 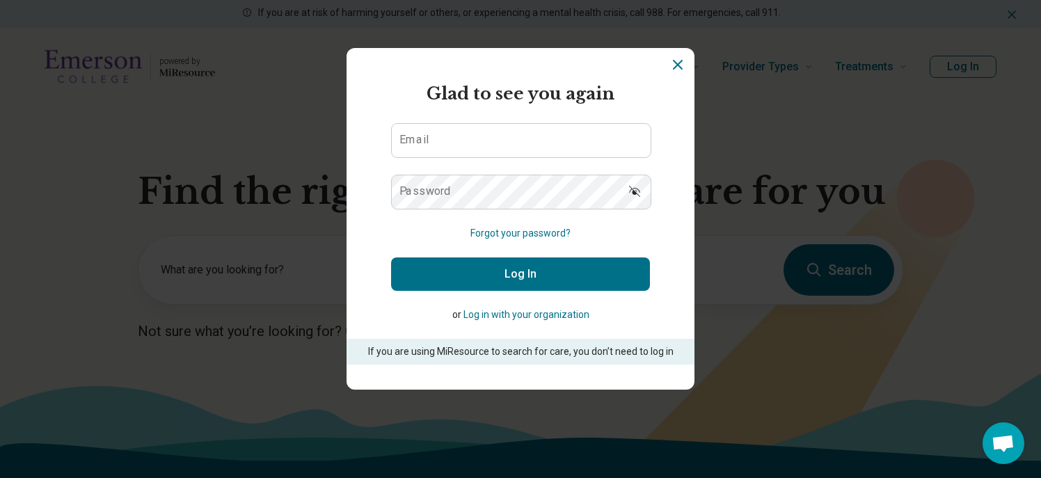 What do you see at coordinates (520, 218) in the screenshot?
I see `section: Login Dialog` at bounding box center [520, 218].